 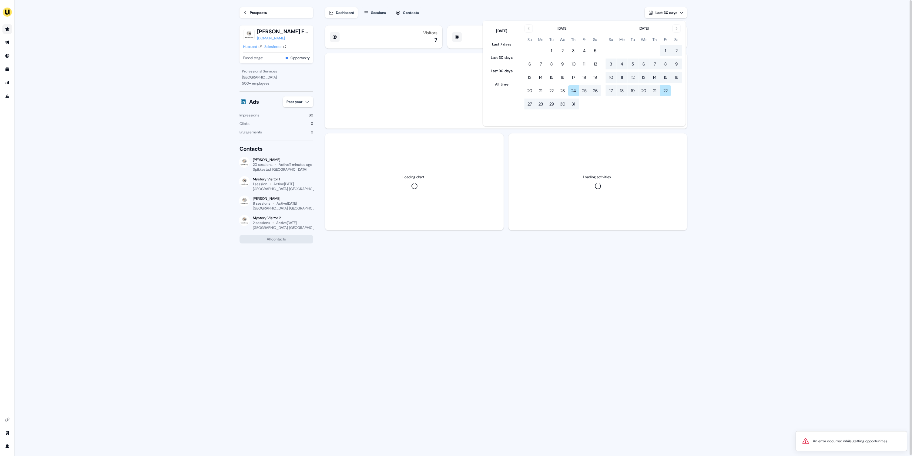 What do you see at coordinates (654, 64) in the screenshot?
I see `button: Thursday, August 7th, 2025, selected` at bounding box center [654, 64].